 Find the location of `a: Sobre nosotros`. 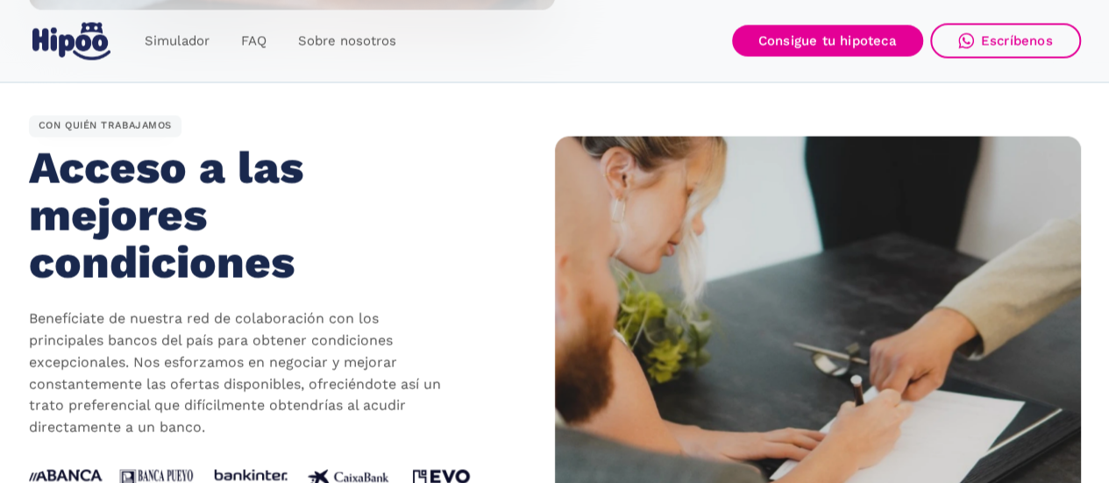

a: Sobre nosotros is located at coordinates (347, 41).